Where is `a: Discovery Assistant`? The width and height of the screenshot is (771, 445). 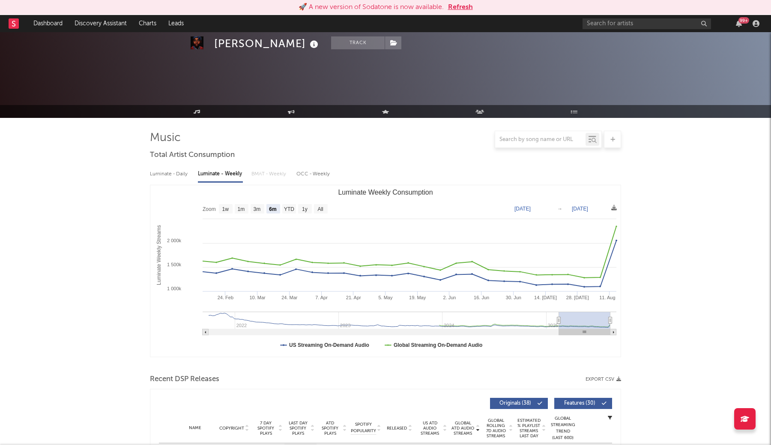 a: Discovery Assistant is located at coordinates (101, 24).